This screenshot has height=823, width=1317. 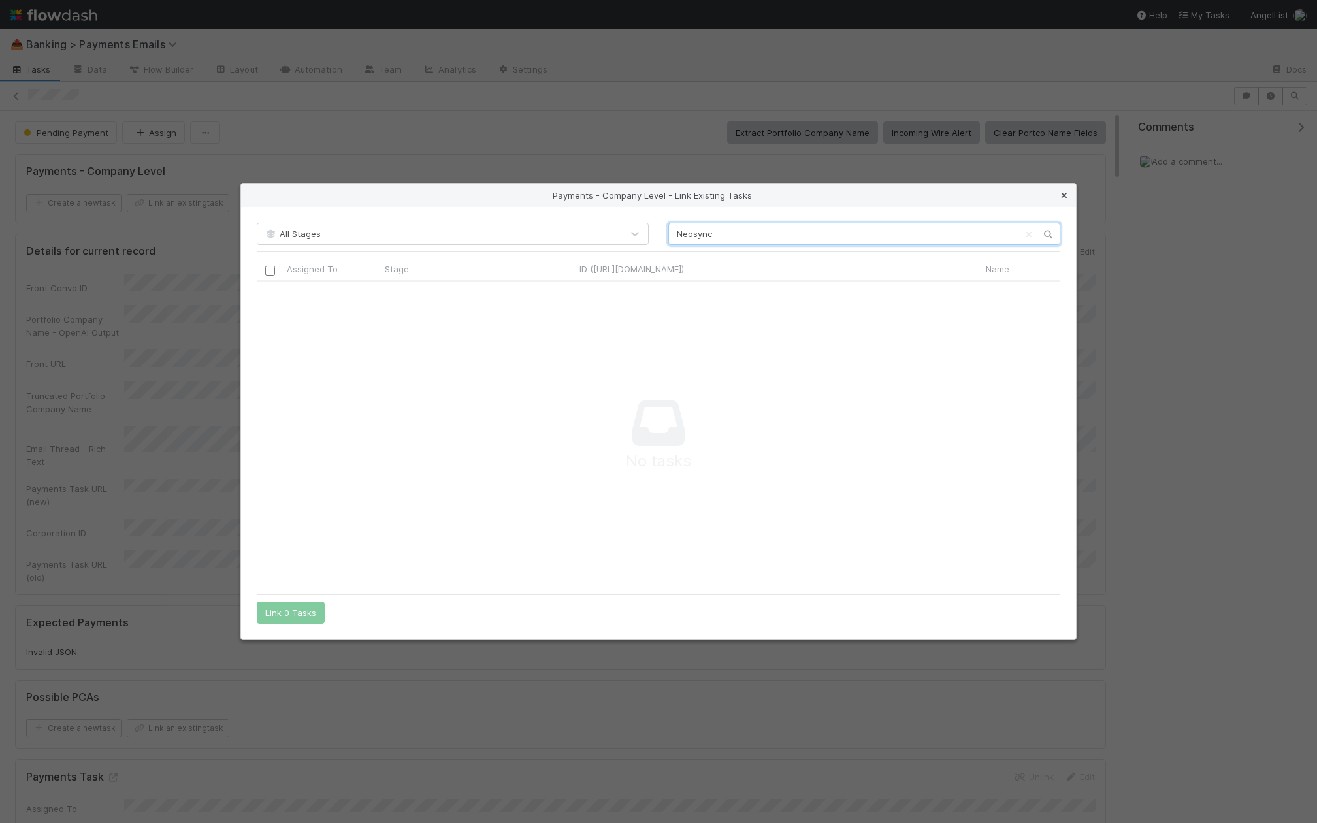 I want to click on input: Toggle All Rows Selected, so click(x=270, y=270).